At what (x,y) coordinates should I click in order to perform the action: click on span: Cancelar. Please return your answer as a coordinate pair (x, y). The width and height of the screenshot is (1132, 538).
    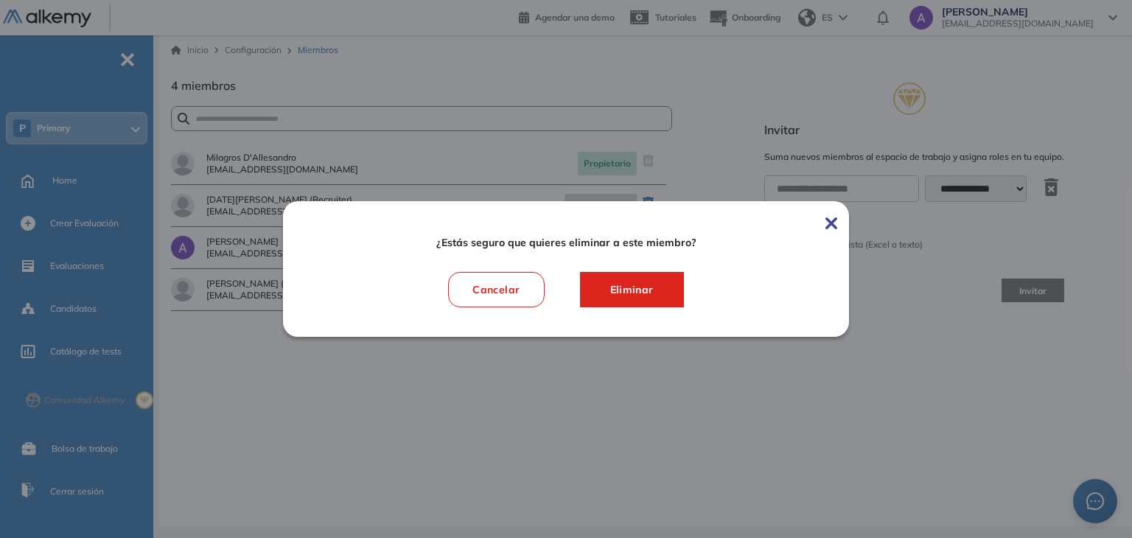
    Looking at the image, I should click on (496, 290).